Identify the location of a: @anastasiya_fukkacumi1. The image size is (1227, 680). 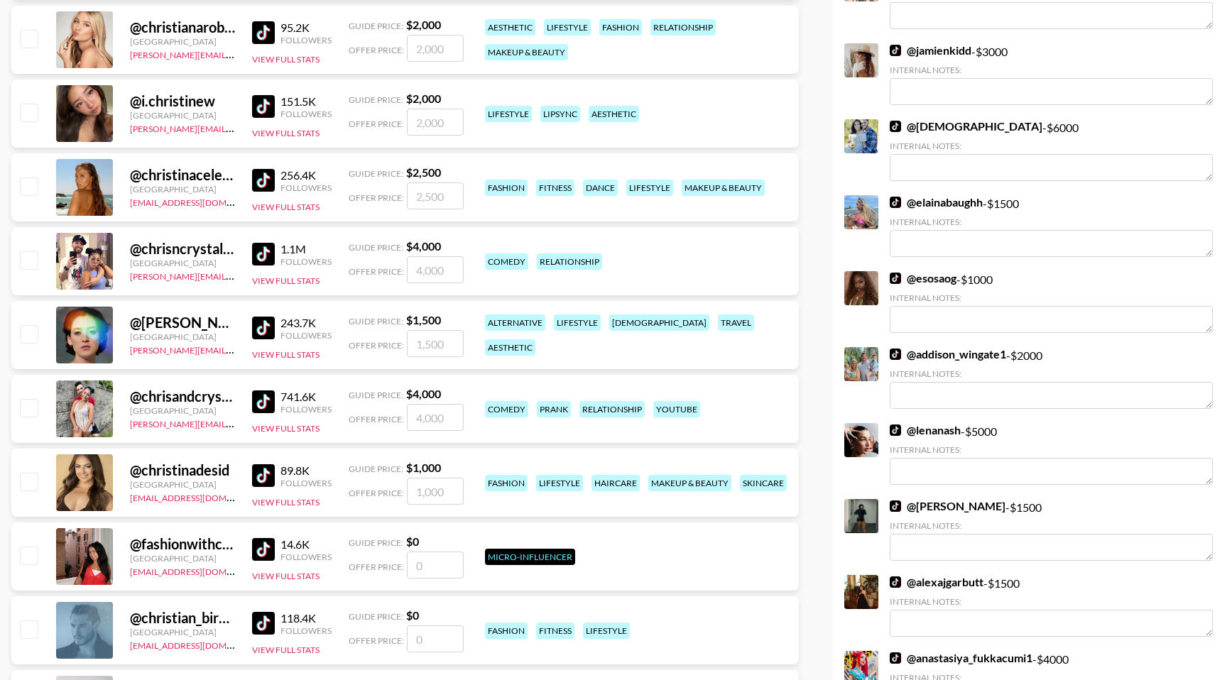
(961, 658).